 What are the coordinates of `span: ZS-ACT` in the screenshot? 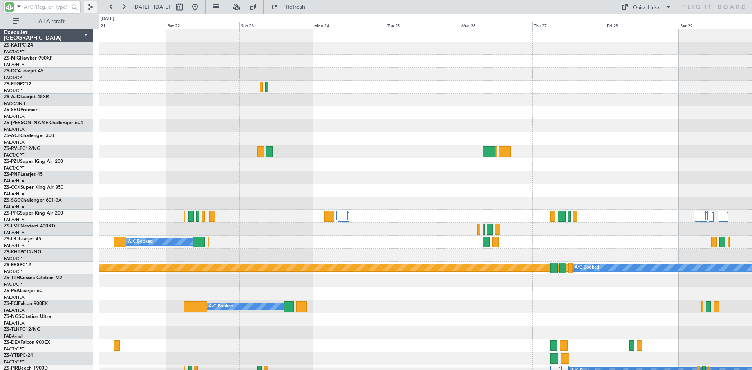 It's located at (12, 136).